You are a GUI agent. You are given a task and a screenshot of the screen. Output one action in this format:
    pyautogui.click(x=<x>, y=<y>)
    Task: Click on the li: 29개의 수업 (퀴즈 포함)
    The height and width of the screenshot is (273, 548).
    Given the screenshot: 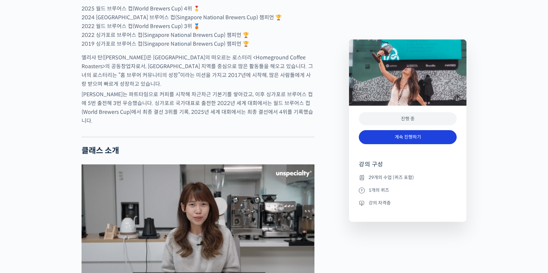 What is the action you would take?
    pyautogui.click(x=408, y=177)
    